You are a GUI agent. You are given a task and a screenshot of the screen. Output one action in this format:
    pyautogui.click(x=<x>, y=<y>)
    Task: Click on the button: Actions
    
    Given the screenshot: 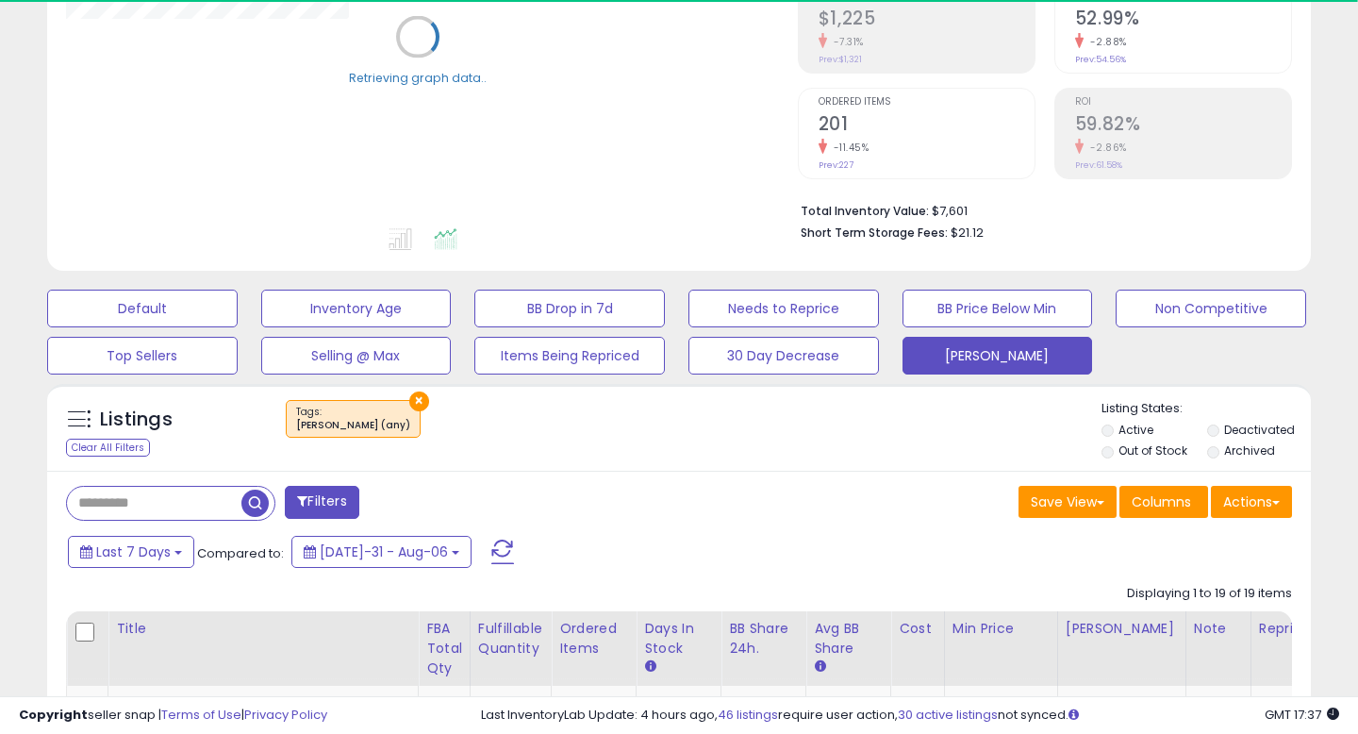 What is the action you would take?
    pyautogui.click(x=1251, y=502)
    